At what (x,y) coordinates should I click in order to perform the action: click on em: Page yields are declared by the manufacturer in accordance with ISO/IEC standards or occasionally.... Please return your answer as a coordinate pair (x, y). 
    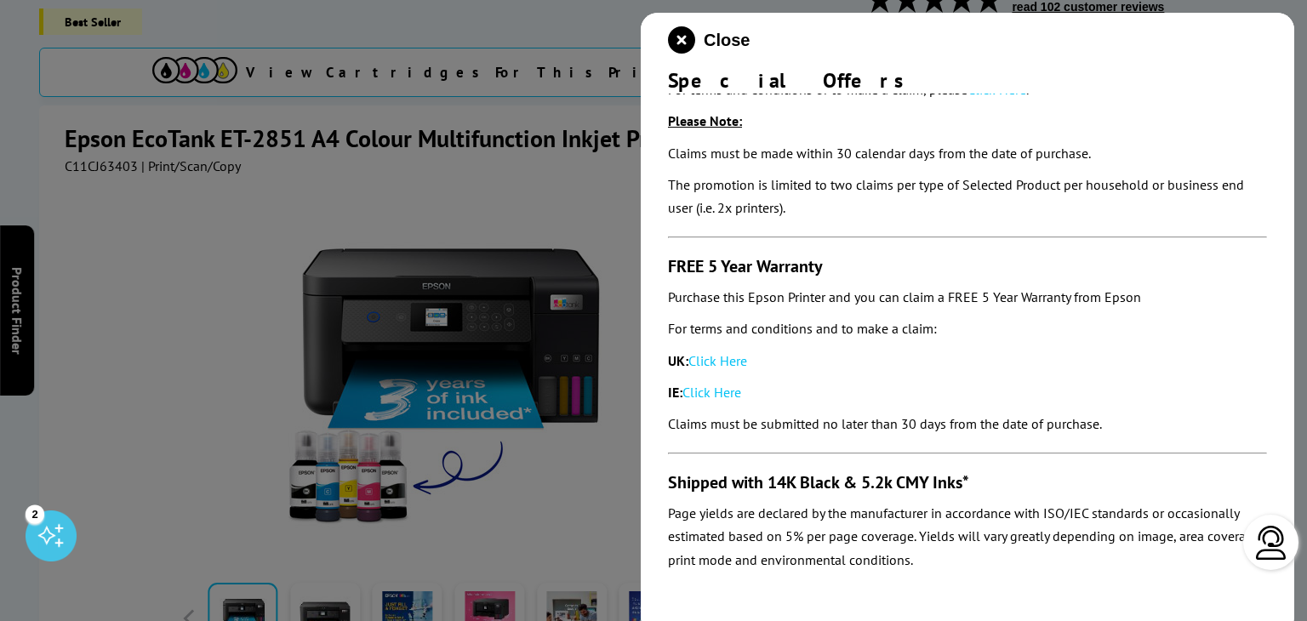
    Looking at the image, I should click on (965, 536).